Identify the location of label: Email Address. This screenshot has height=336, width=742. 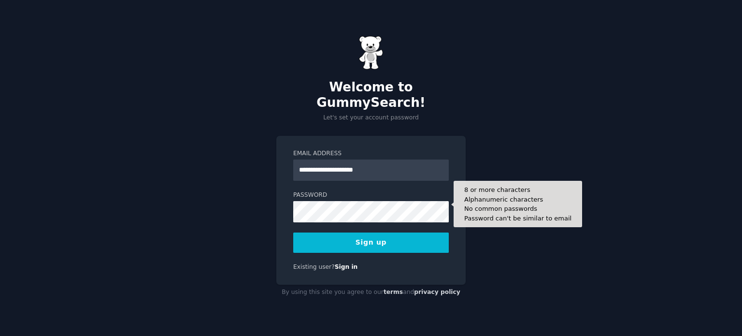
(371, 154).